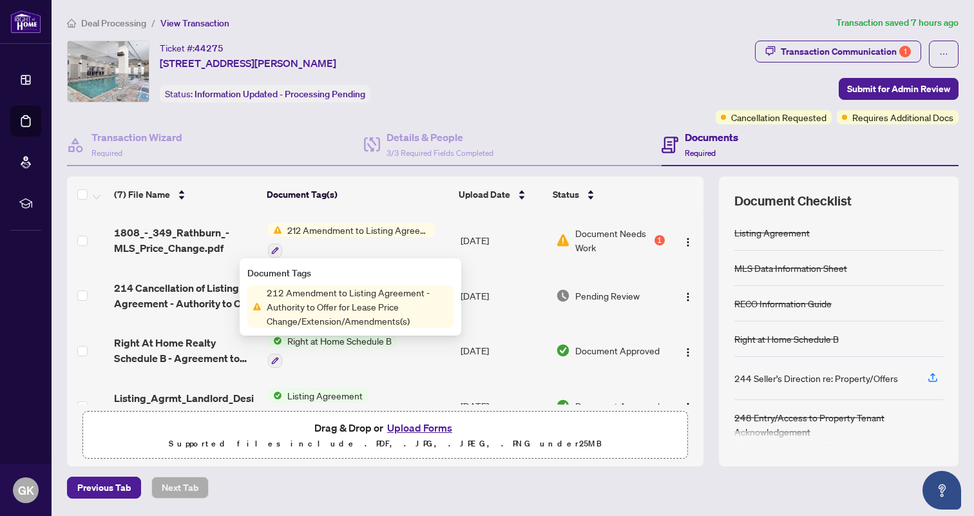 This screenshot has height=516, width=974. What do you see at coordinates (791, 268) in the screenshot?
I see `div: MLS Data Information Sheet` at bounding box center [791, 268].